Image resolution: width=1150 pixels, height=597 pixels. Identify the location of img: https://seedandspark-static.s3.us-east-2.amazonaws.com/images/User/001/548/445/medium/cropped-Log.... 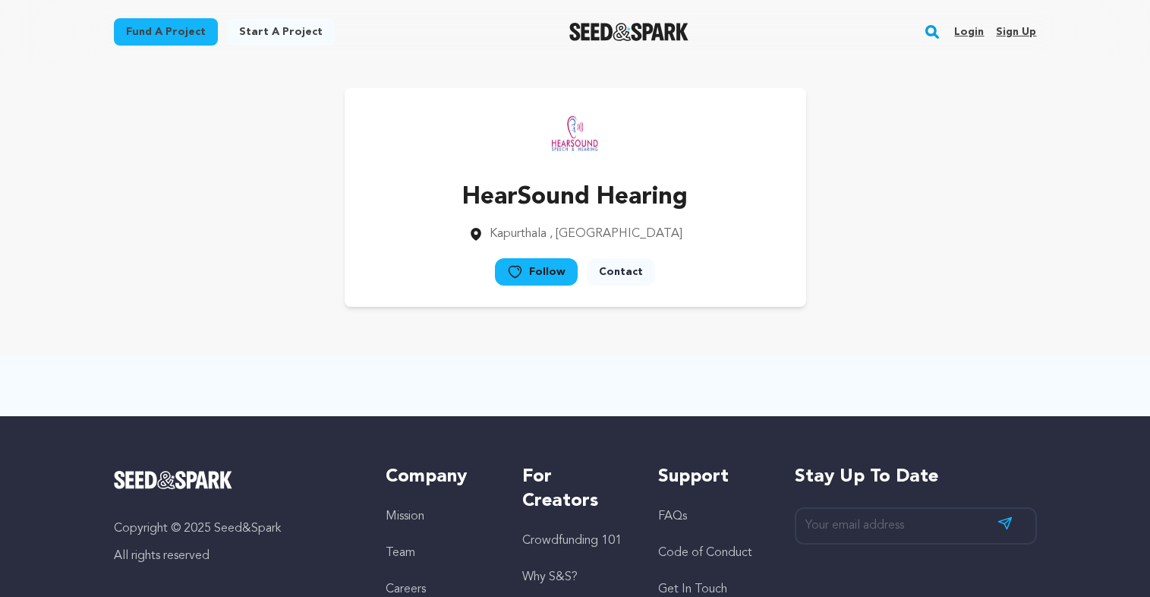
(575, 134).